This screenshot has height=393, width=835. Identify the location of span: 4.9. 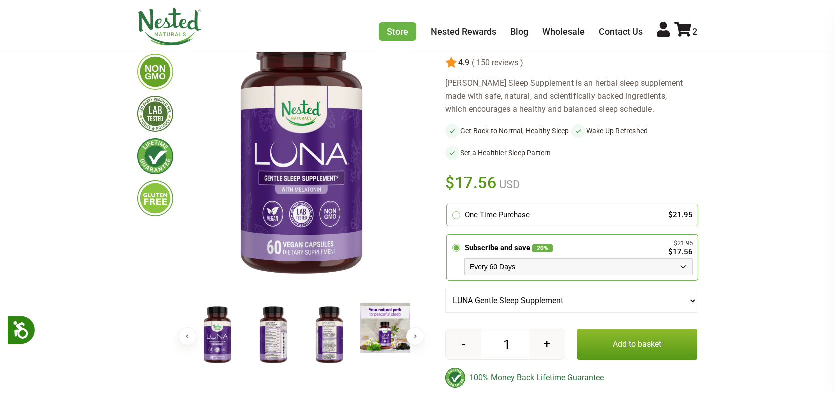
(464, 63).